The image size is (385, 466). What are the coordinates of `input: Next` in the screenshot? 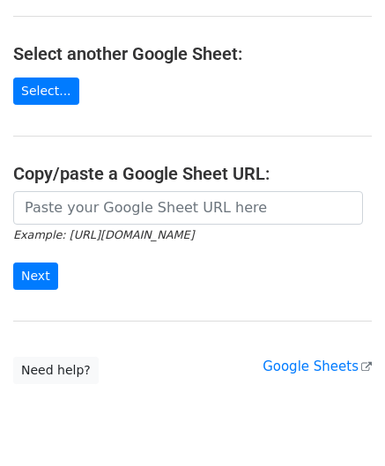 It's located at (35, 276).